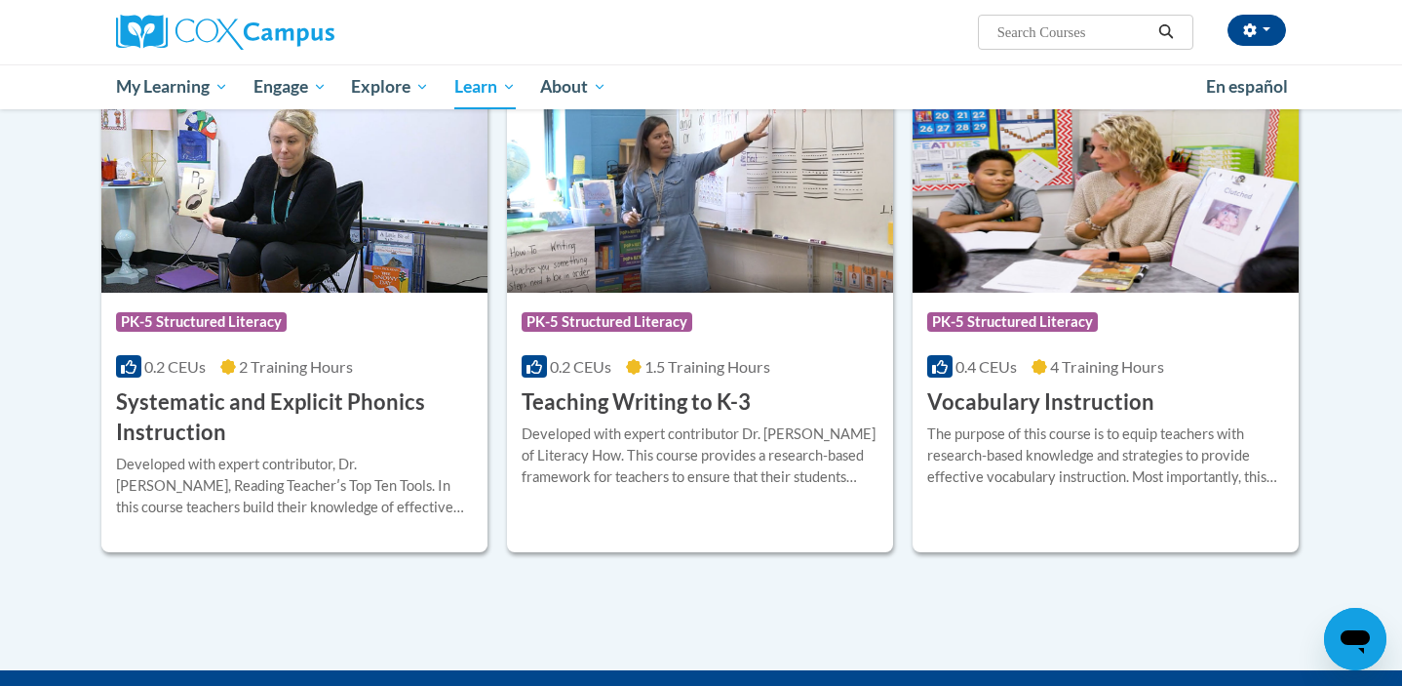  Describe the element at coordinates (700, 323) in the screenshot. I see `a: Course LogoPK-5 Structured Literacy0.2 CEUs1.5 Training Hours Teaching Writing to K-3Developed wi...` at that location.